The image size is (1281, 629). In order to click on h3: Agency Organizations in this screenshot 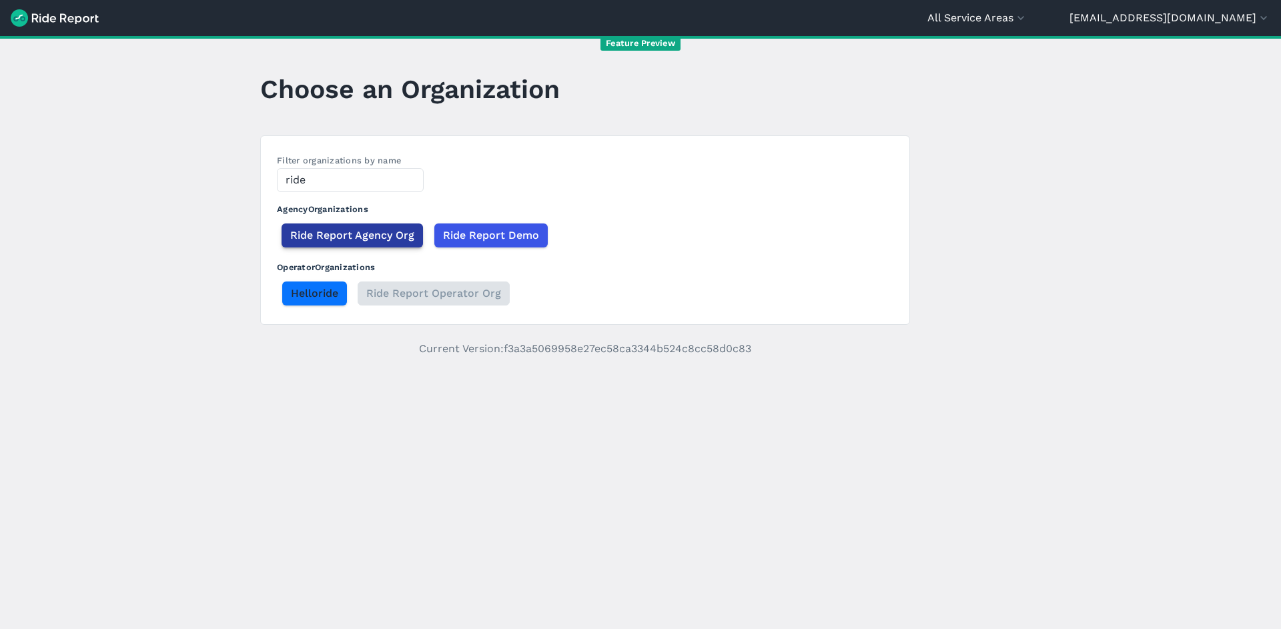, I will do `click(585, 206)`.